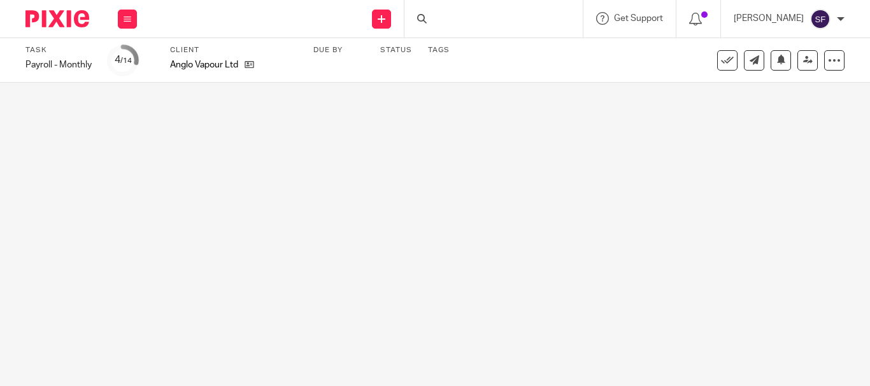 Image resolution: width=870 pixels, height=386 pixels. What do you see at coordinates (439, 50) in the screenshot?
I see `label: Tags` at bounding box center [439, 50].